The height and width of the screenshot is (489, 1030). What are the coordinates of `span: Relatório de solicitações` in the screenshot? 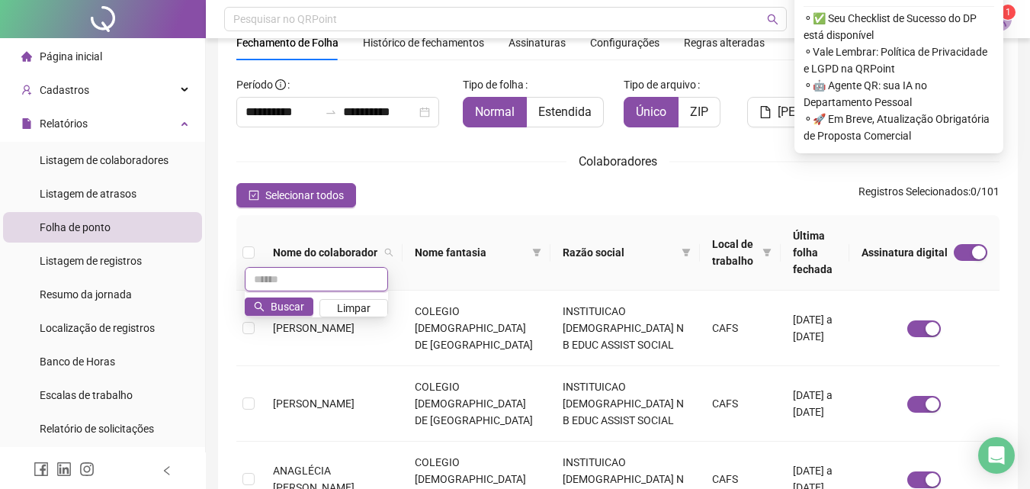 It's located at (97, 429).